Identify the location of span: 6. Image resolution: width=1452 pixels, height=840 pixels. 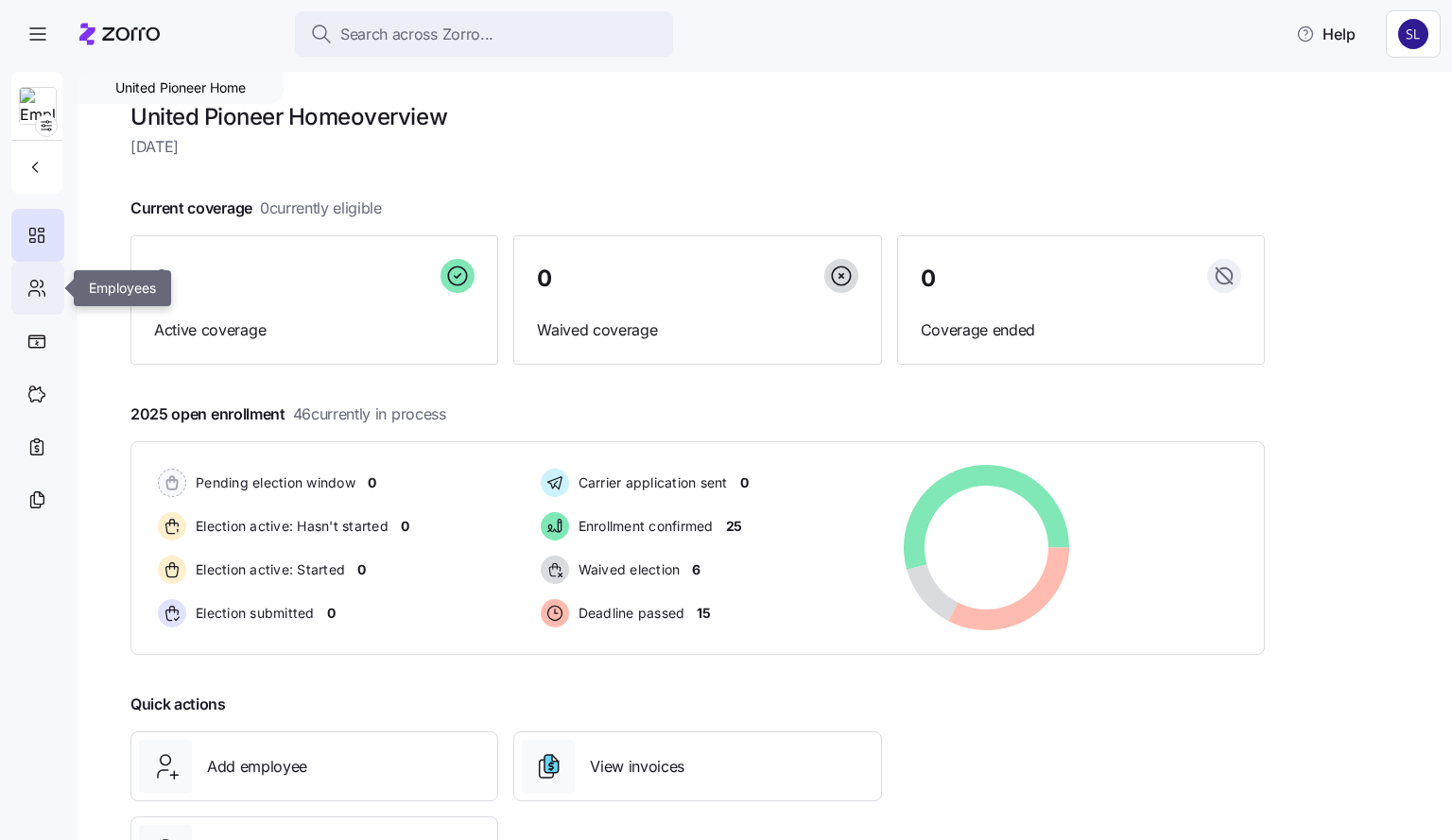
(696, 570).